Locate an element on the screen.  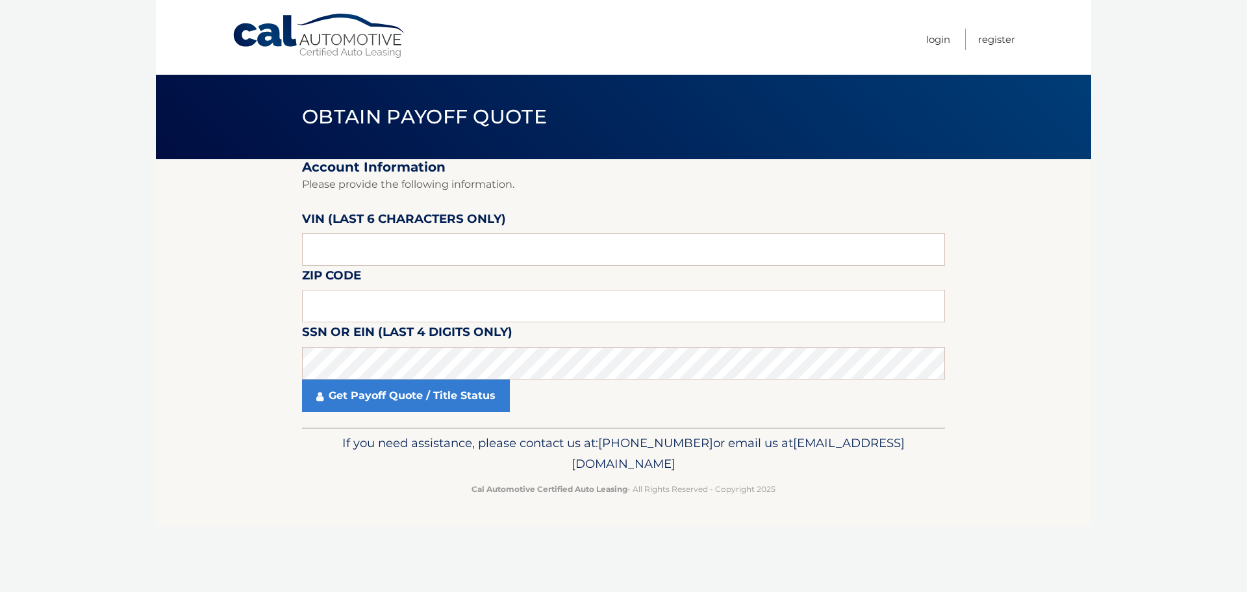
a: Get Payoff Quote / Title Status is located at coordinates (406, 396).